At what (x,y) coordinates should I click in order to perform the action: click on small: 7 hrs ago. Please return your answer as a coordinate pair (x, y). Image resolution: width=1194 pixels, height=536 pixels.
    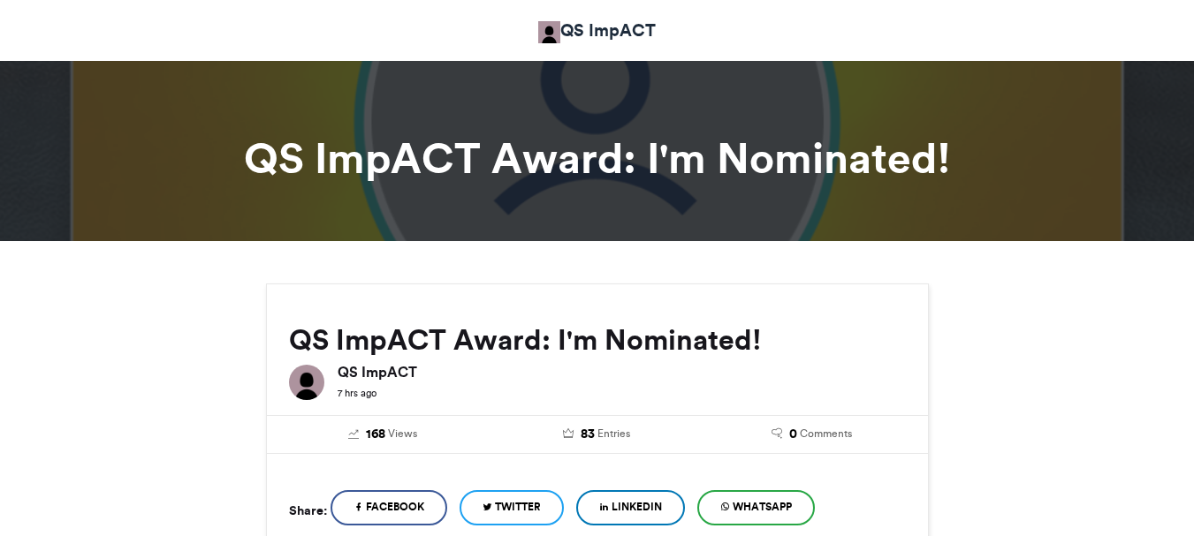
    Looking at the image, I should click on (357, 393).